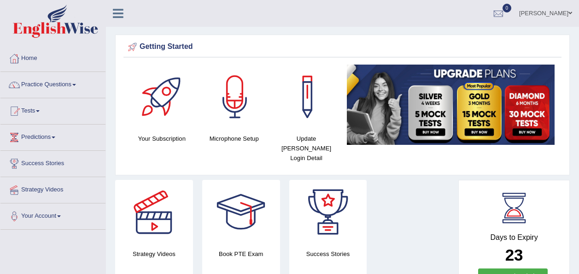 The image size is (579, 274). Describe the element at coordinates (53, 57) in the screenshot. I see `a: Home` at that location.